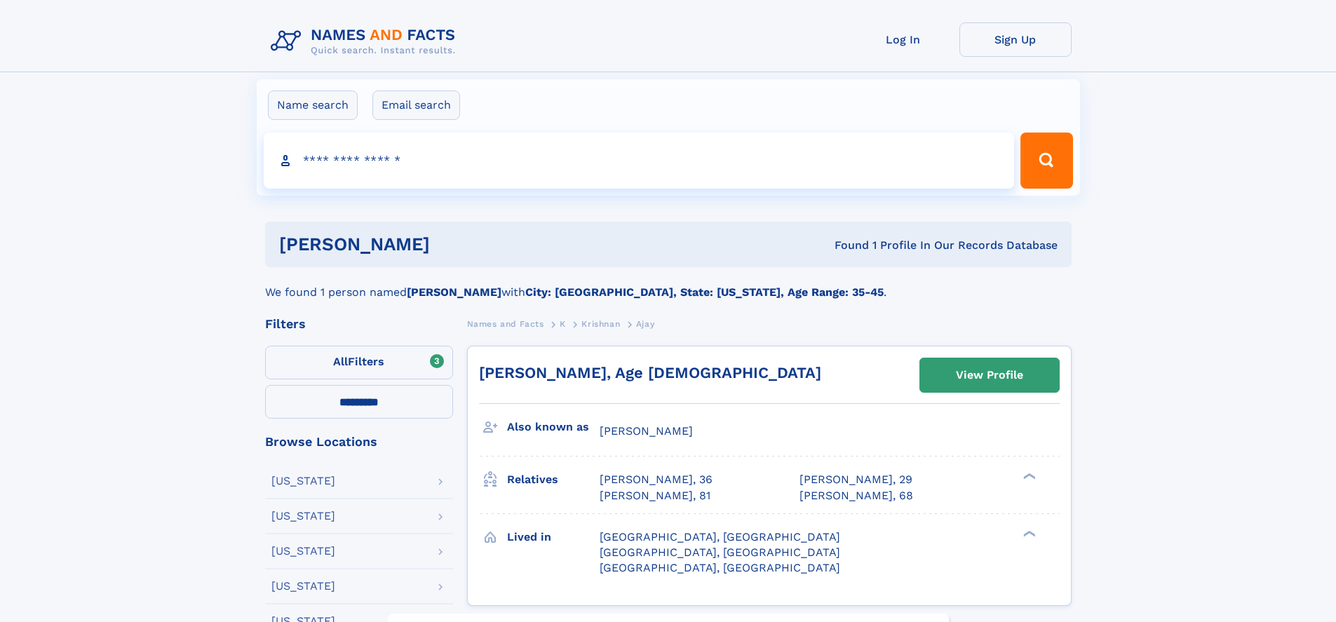  What do you see at coordinates (990, 375) in the screenshot?
I see `a: View Profile` at bounding box center [990, 375].